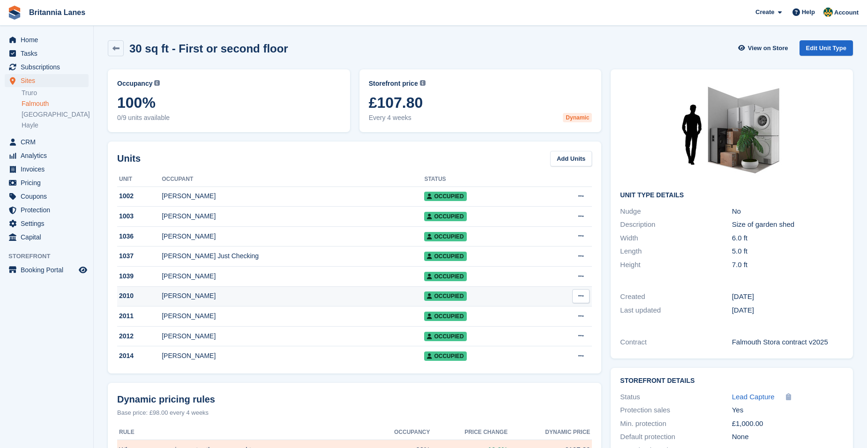 The height and width of the screenshot is (448, 867). I want to click on img: icon-info-grey-7440780725fd019a000dd9b08b2336e03edf1995a4989e88bcd33f0948082b44.svg, so click(157, 83).